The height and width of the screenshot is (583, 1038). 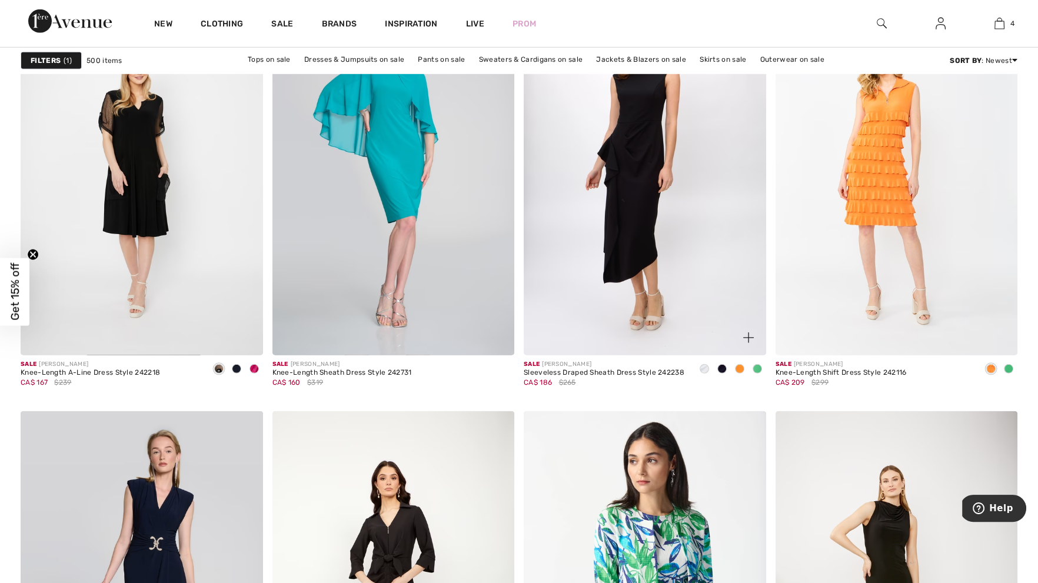 I want to click on span: CA$ 209, so click(x=790, y=382).